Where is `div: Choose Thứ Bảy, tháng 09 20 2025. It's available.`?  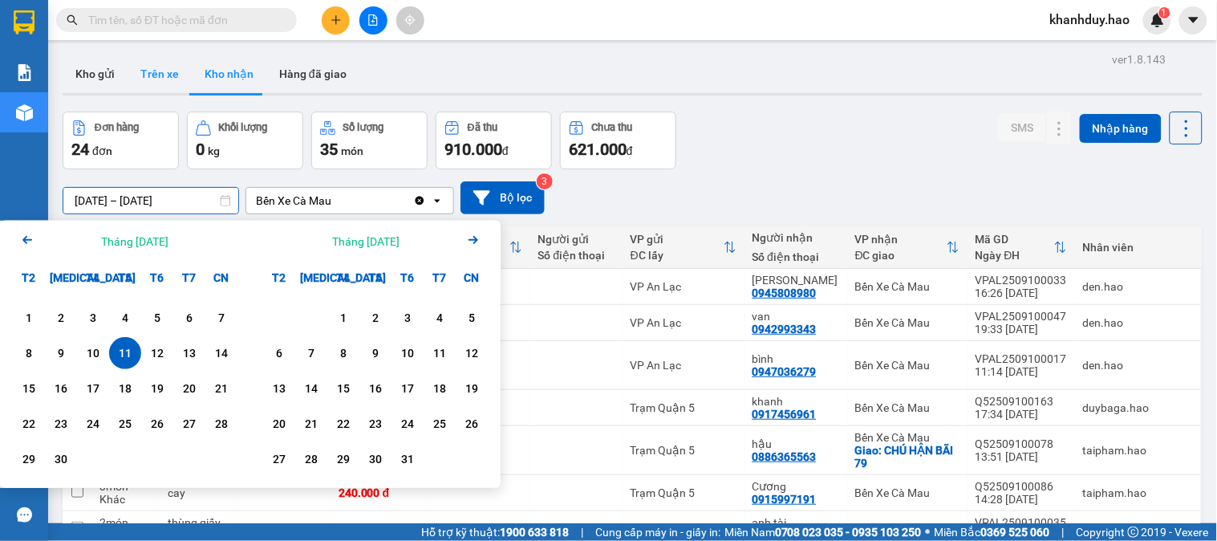 div: Choose Thứ Bảy, tháng 09 20 2025. It's available. is located at coordinates (189, 388).